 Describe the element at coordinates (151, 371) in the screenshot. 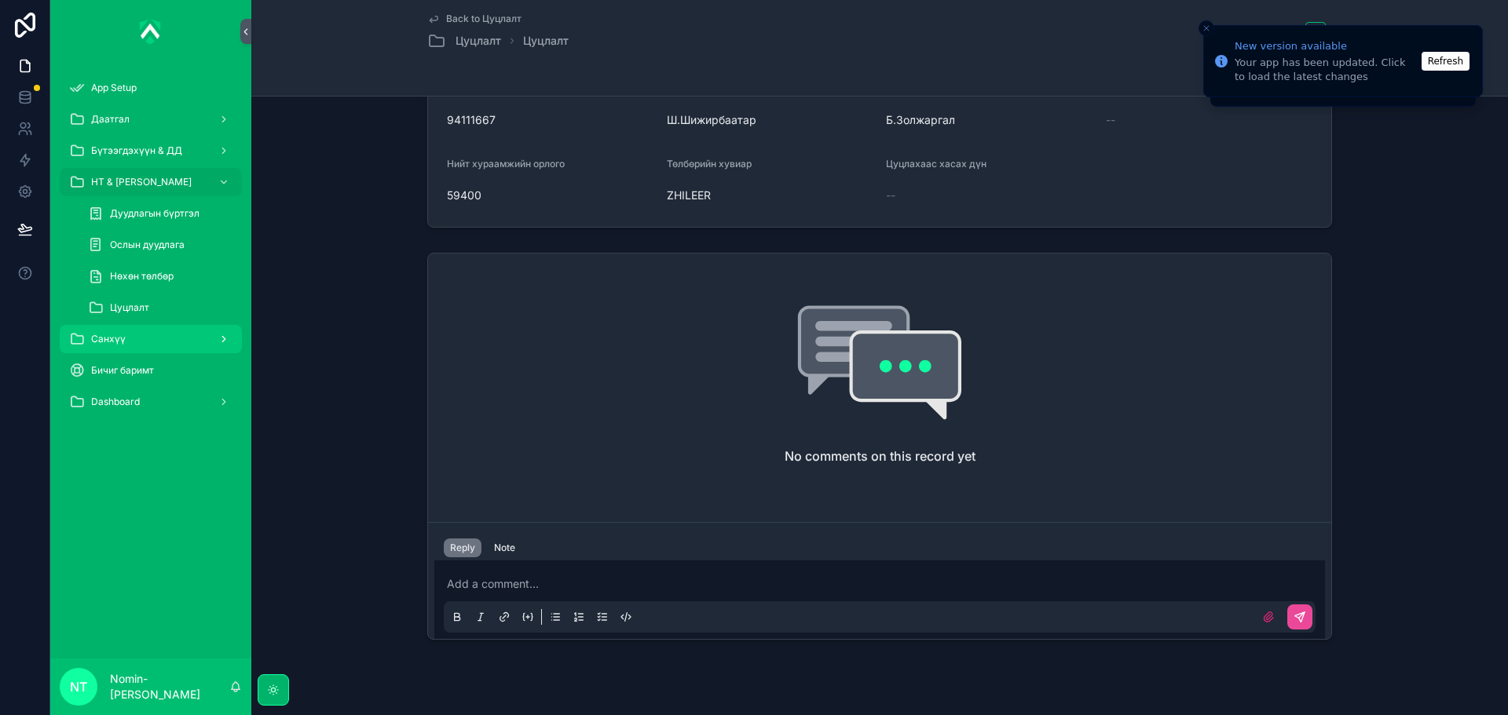

I see `a: Бичиг баримт` at that location.